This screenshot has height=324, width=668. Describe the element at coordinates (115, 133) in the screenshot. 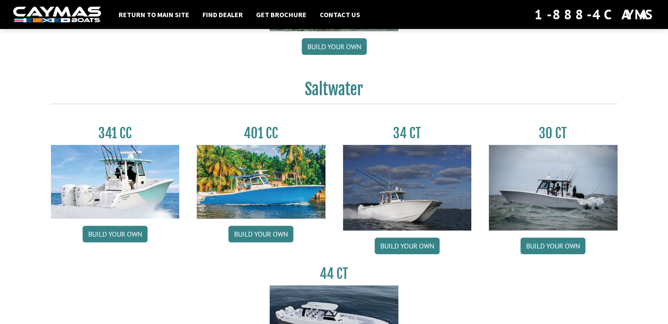

I see `h3: 341 CC` at that location.